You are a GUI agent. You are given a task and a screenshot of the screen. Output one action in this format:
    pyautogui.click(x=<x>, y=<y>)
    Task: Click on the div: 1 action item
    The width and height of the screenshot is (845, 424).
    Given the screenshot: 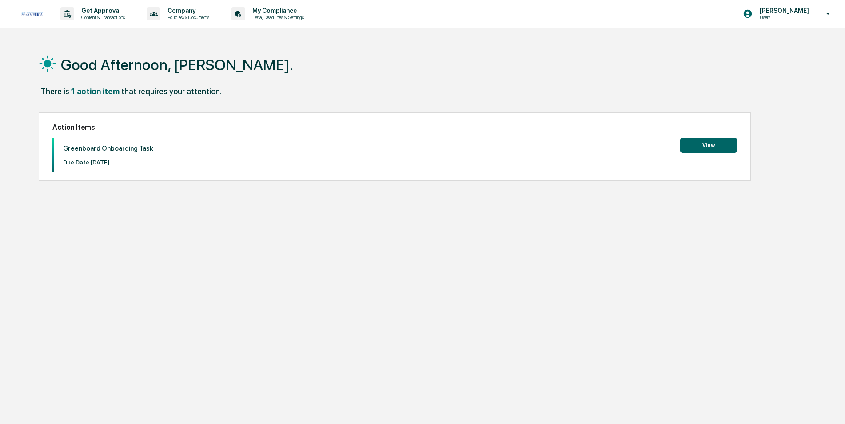 What is the action you would take?
    pyautogui.click(x=95, y=91)
    